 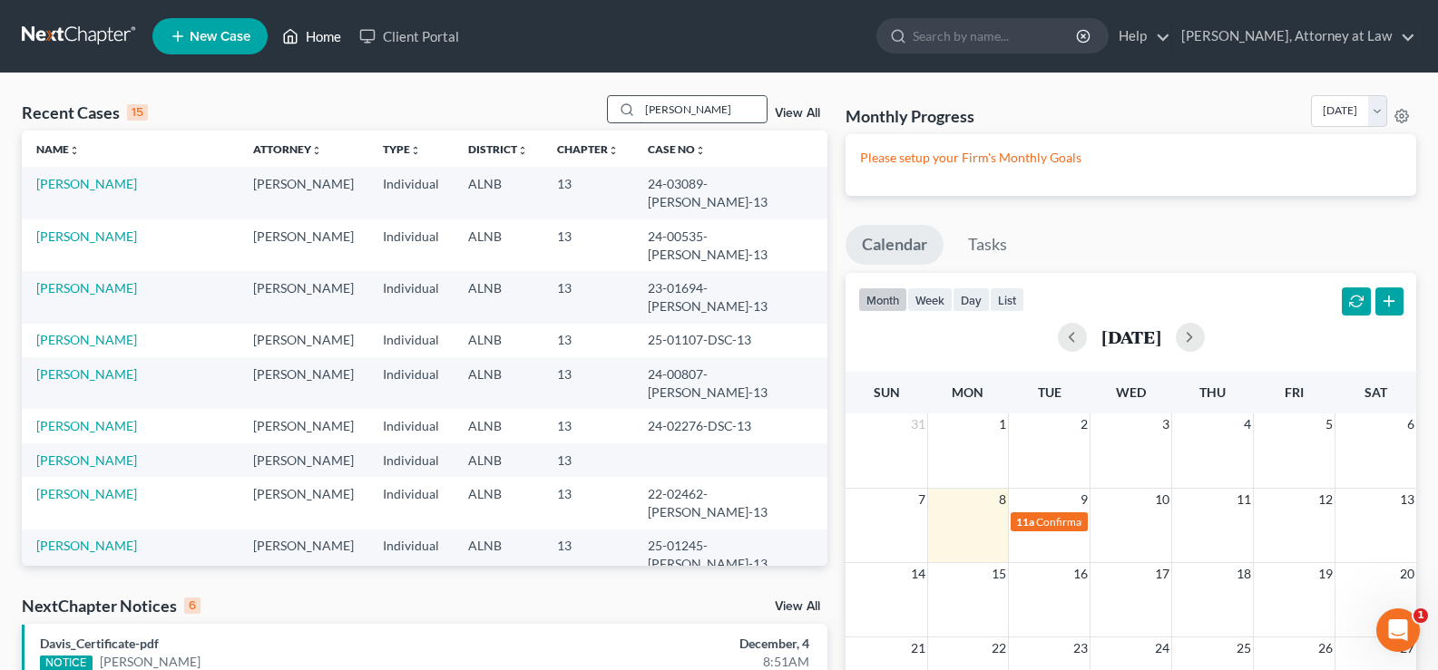 What do you see at coordinates (1325, 649) in the screenshot?
I see `span: 26` at bounding box center [1325, 649].